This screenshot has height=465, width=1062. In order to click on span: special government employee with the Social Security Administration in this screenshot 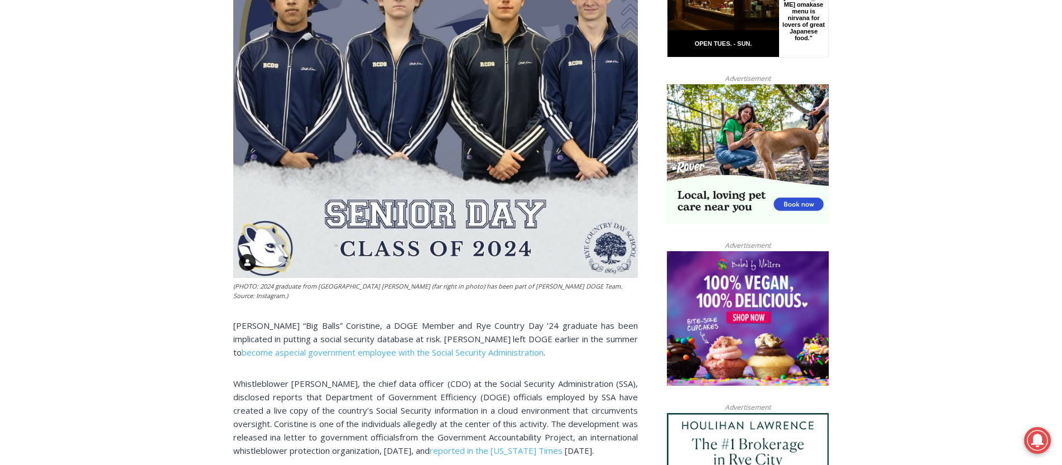, I will do `click(411, 352)`.